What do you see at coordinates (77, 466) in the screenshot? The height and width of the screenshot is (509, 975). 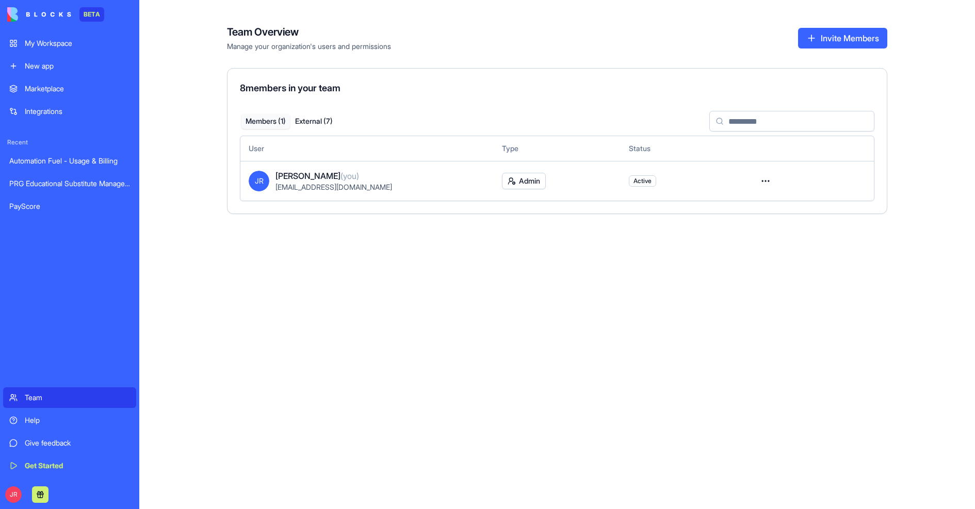 I see `div: Get Started` at bounding box center [77, 466].